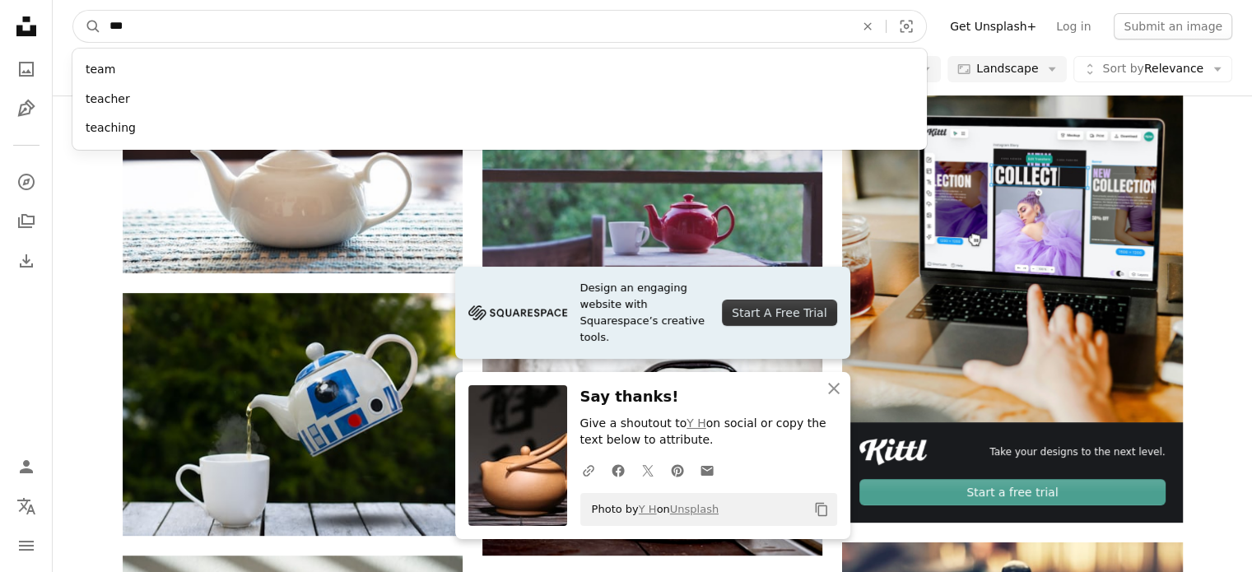  I want to click on a: white blue and red ceramic teapot pouring water on white ceramic teacup, so click(292, 414).